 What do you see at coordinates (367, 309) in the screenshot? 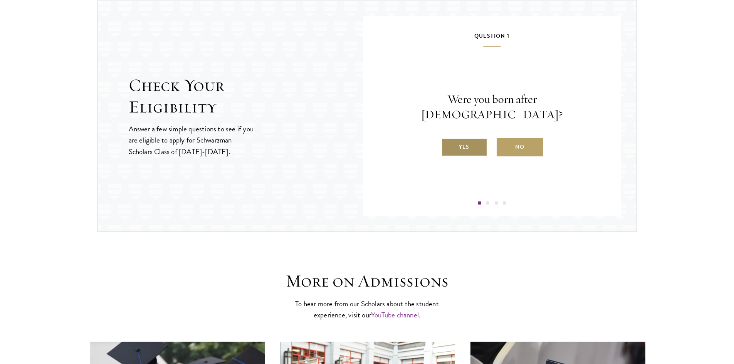
I see `p: To hear more from our Scholars about the student experience, visit our .` at bounding box center [367, 309].